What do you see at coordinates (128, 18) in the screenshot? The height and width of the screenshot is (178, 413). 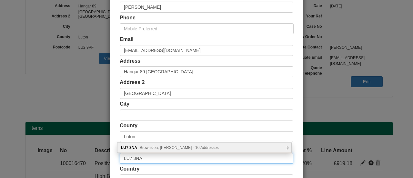 I see `label: Phone` at bounding box center [128, 18].